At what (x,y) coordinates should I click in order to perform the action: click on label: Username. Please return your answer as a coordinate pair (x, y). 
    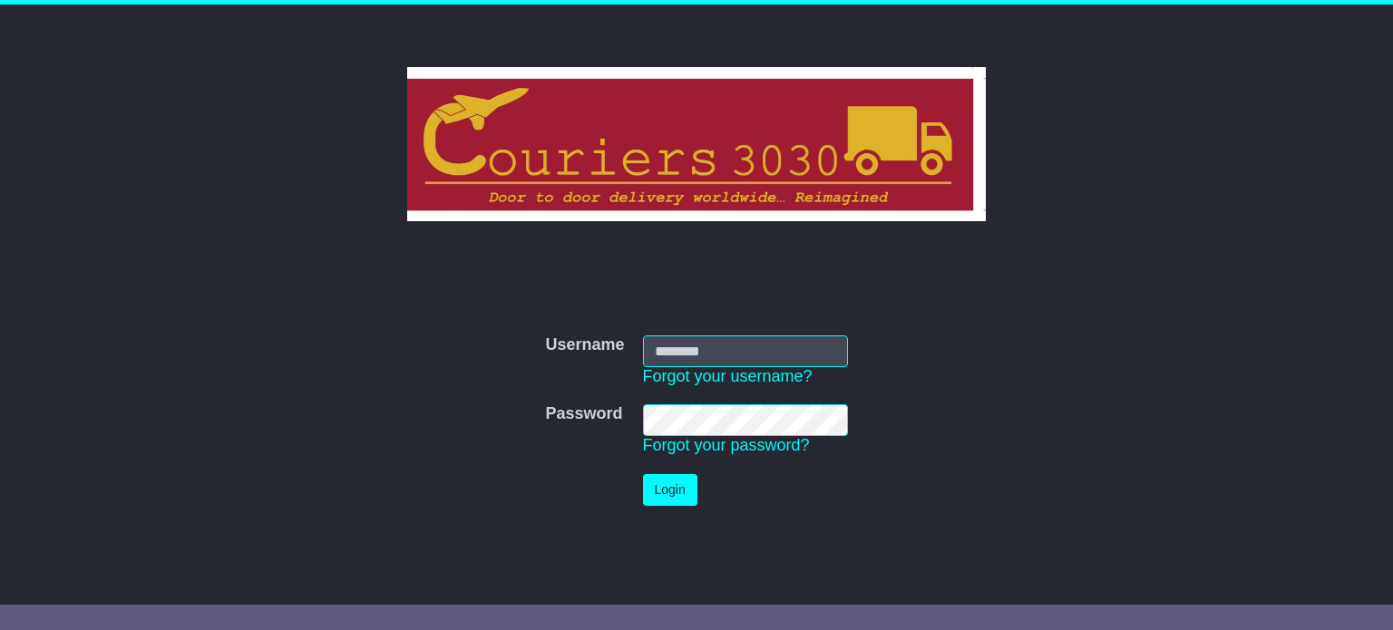
    Looking at the image, I should click on (584, 346).